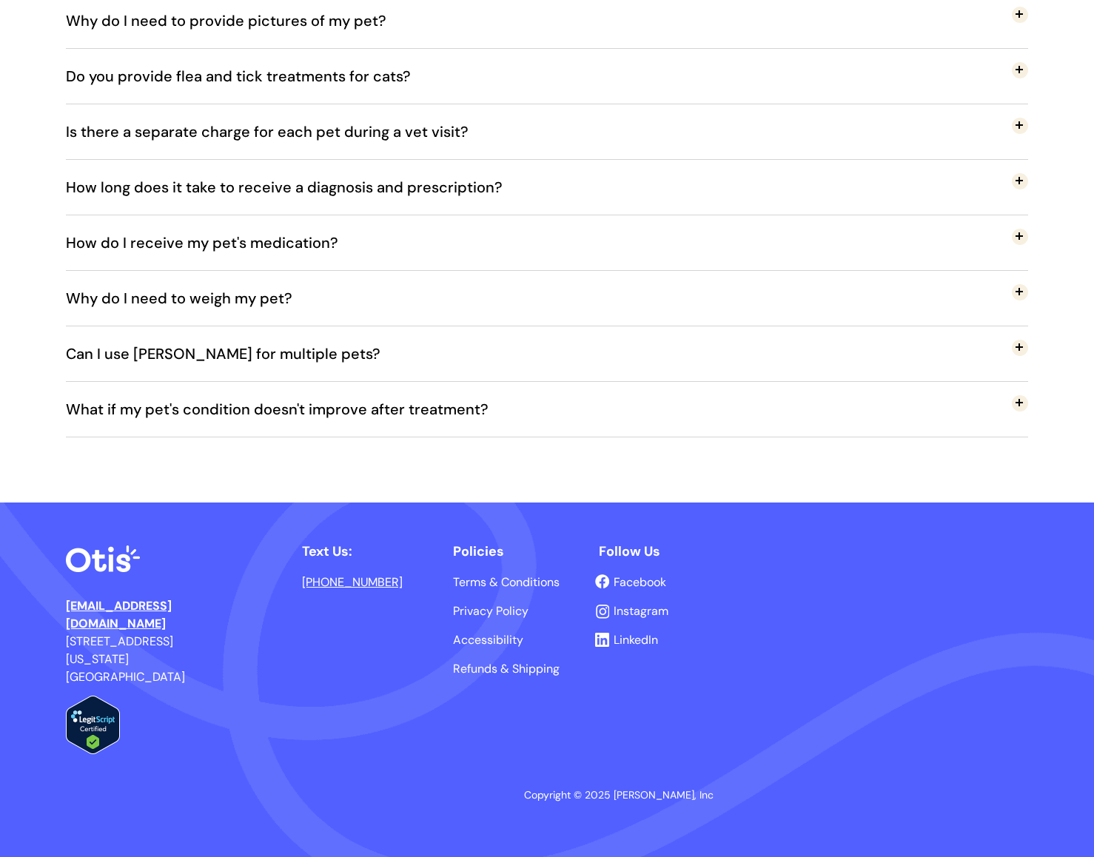 This screenshot has height=857, width=1094. Describe the element at coordinates (547, 243) in the screenshot. I see `button: How do I receive my pet's medication?` at that location.